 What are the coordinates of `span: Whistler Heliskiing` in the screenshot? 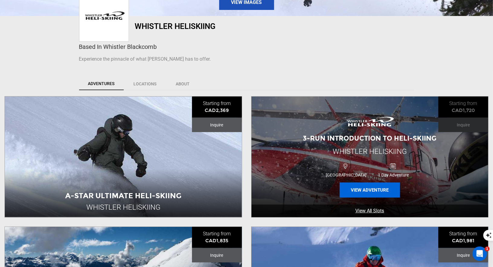 It's located at (369, 151).